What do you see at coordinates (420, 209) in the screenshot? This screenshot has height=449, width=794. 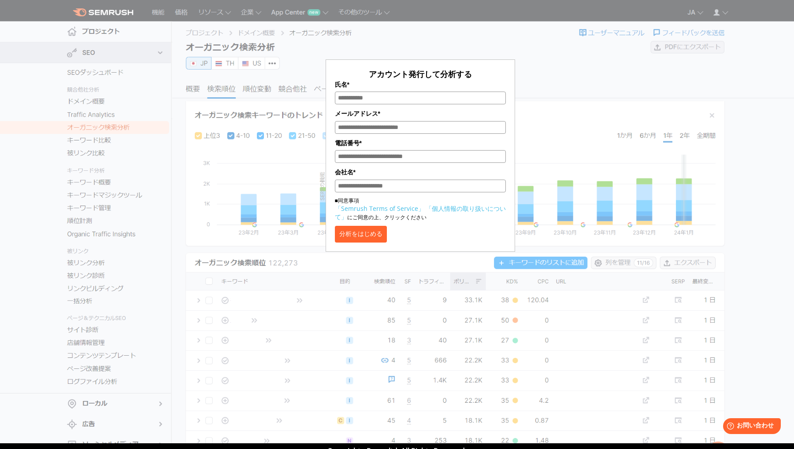 I see `p: ■同意事項 にご同意の上、クリックください` at bounding box center [420, 209].